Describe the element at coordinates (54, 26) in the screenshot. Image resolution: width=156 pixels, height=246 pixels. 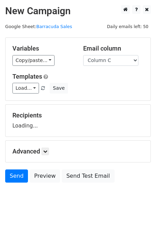
I see `a: Barracuda Sales` at that location.